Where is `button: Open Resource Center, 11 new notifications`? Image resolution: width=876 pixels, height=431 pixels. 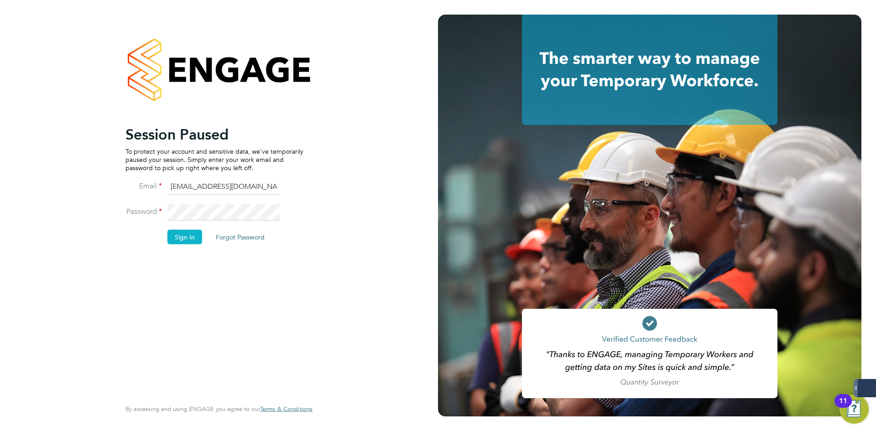 button: Open Resource Center, 11 new notifications is located at coordinates (854, 409).